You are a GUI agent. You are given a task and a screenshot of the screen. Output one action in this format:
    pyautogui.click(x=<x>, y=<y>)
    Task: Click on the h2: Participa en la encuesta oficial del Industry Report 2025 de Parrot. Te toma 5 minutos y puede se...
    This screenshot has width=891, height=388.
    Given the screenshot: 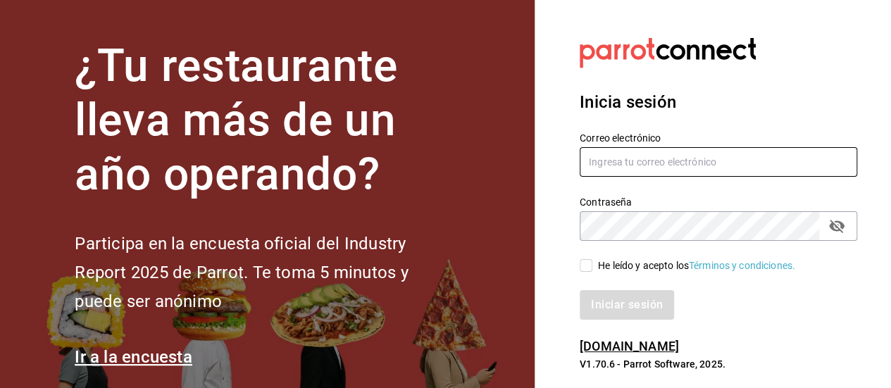 What is the action you would take?
    pyautogui.click(x=265, y=272)
    